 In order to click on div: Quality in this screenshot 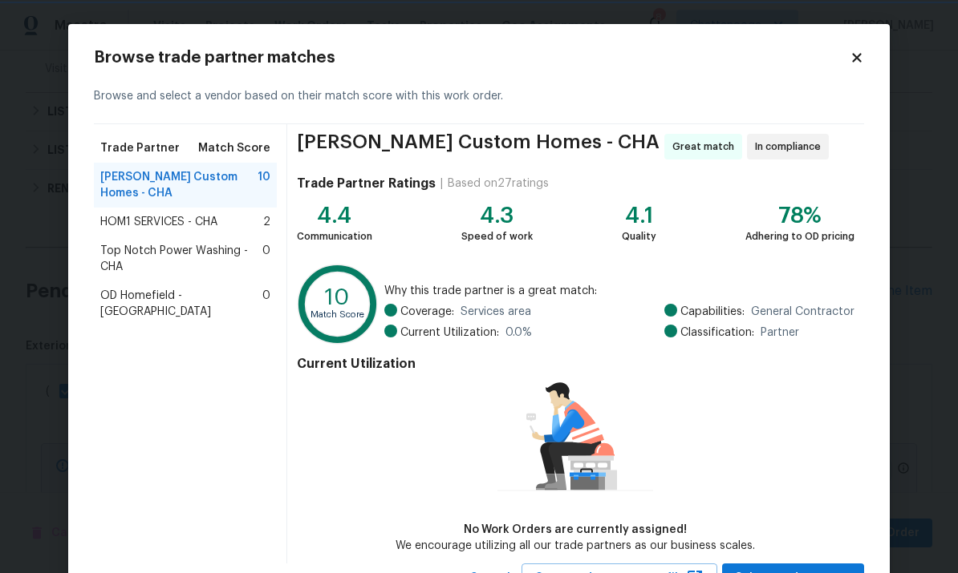, I will do `click(638, 237)`.